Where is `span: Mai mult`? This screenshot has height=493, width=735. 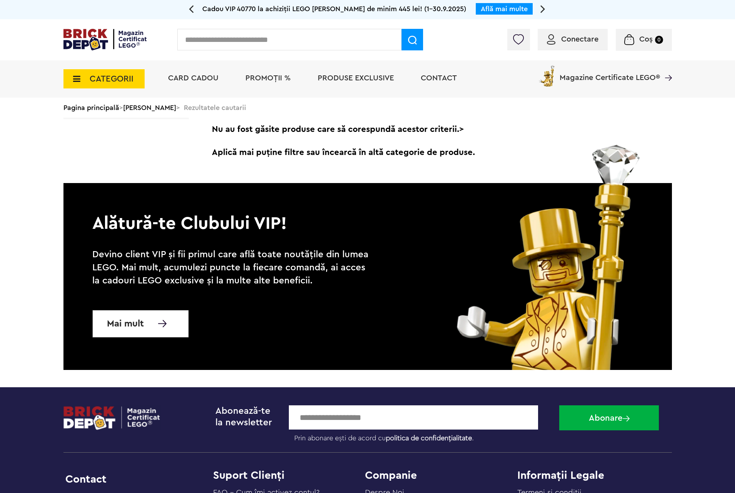
span: Mai mult is located at coordinates (125, 324).